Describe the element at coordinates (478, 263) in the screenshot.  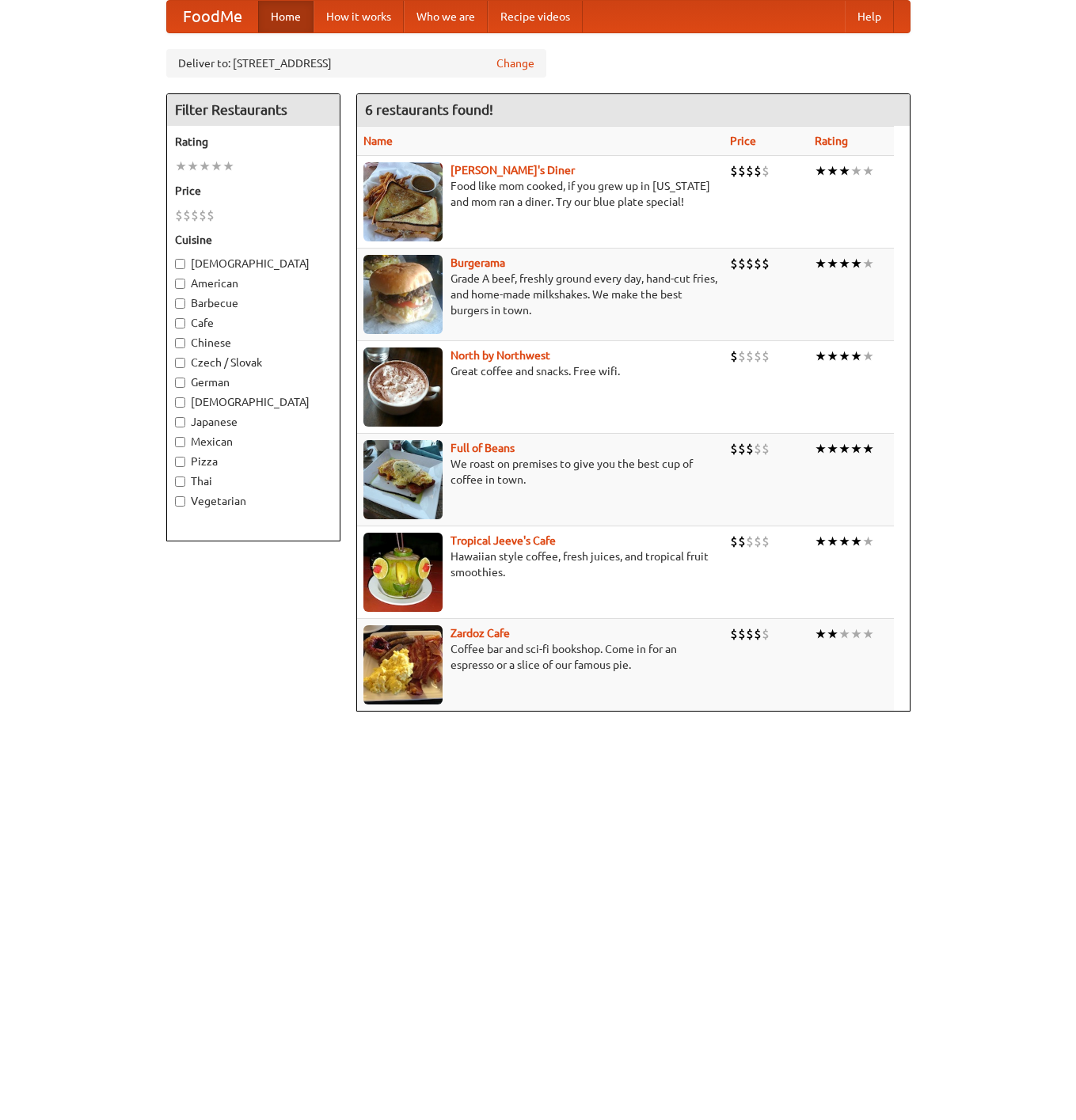
I see `b: Burgerama` at that location.